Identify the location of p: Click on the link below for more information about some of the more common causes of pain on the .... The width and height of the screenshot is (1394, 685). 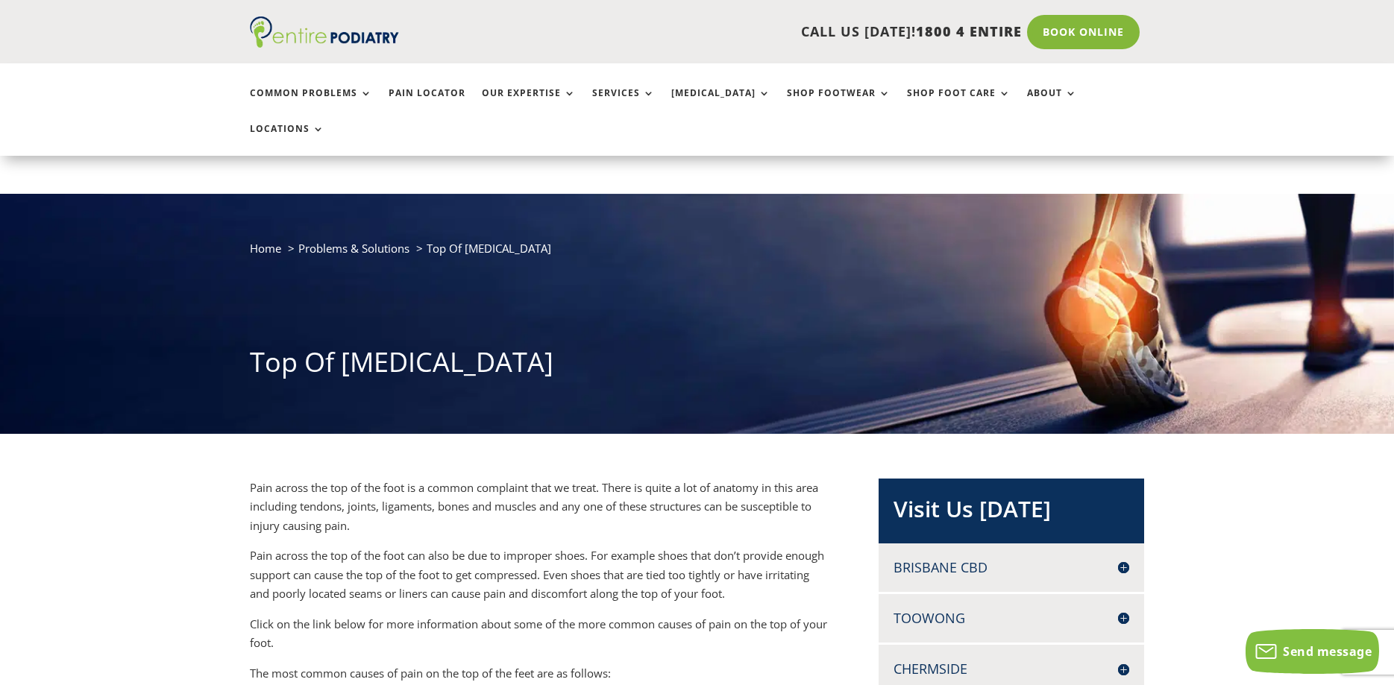
(540, 640).